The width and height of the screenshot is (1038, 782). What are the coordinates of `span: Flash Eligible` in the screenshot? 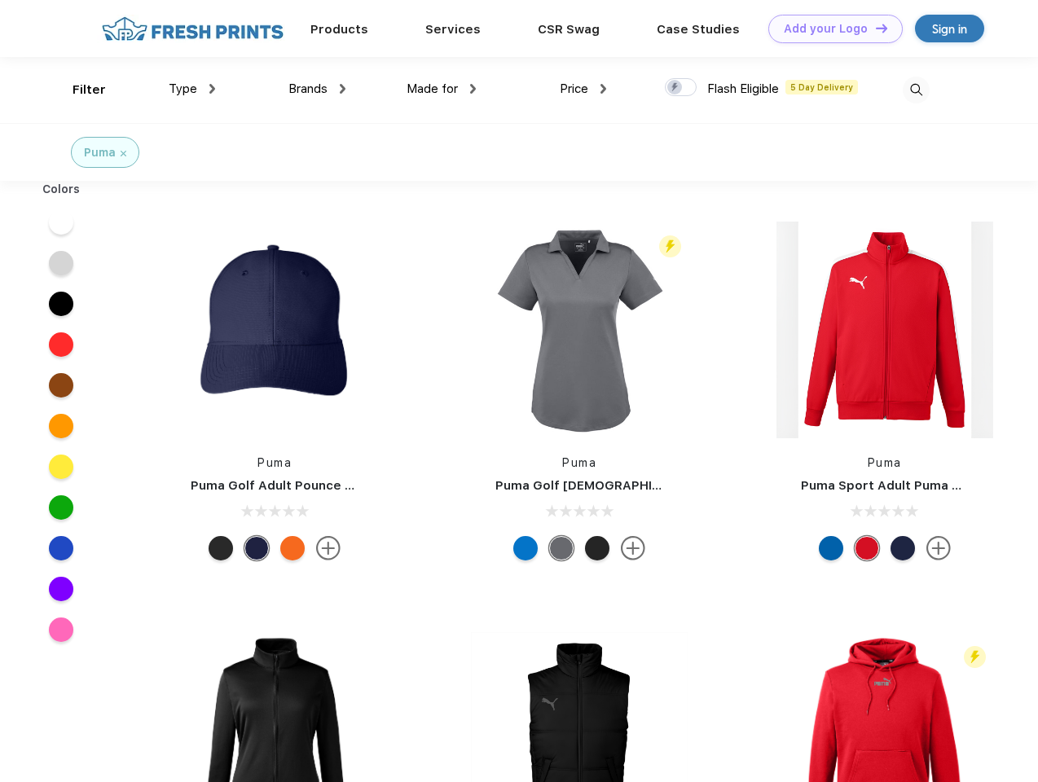 It's located at (743, 89).